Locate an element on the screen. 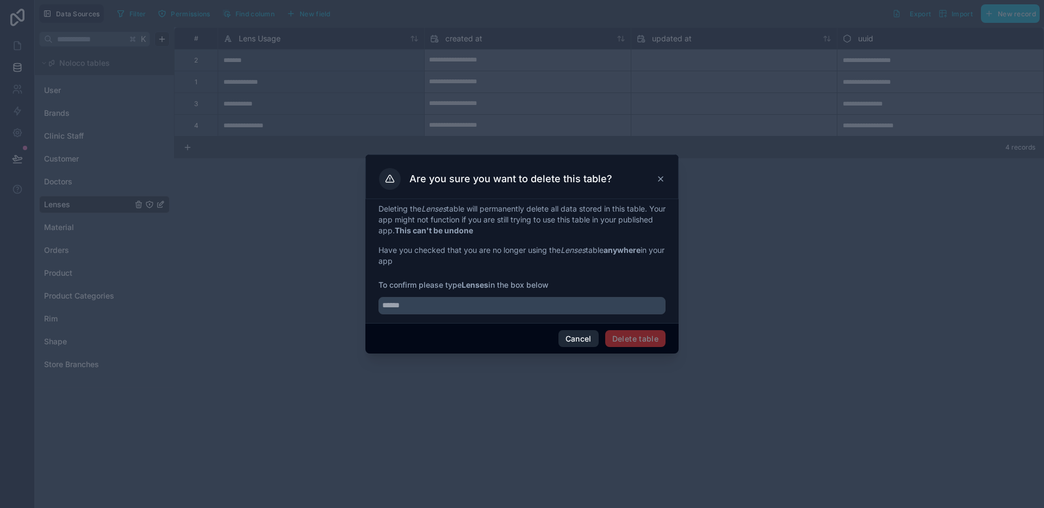  strong: anywhere is located at coordinates (622, 250).